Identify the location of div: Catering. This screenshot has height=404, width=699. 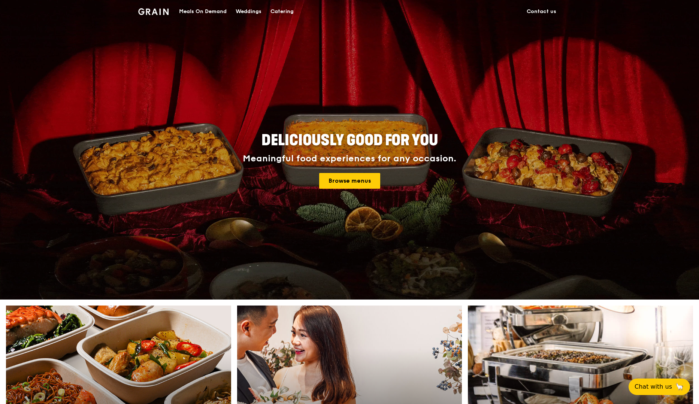
(282, 12).